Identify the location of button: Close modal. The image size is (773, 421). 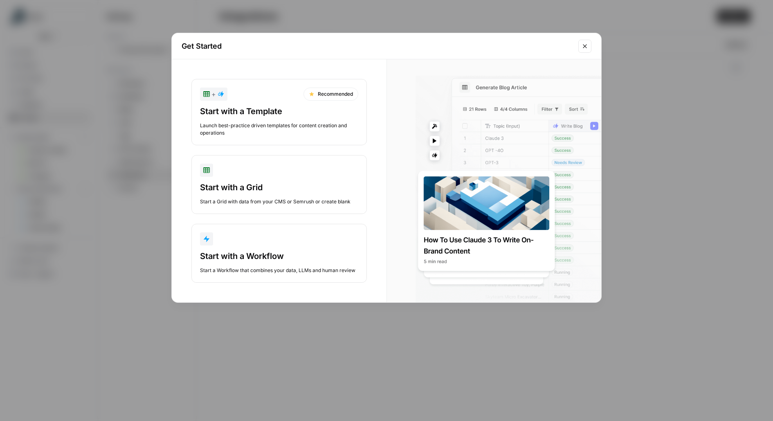
(585, 46).